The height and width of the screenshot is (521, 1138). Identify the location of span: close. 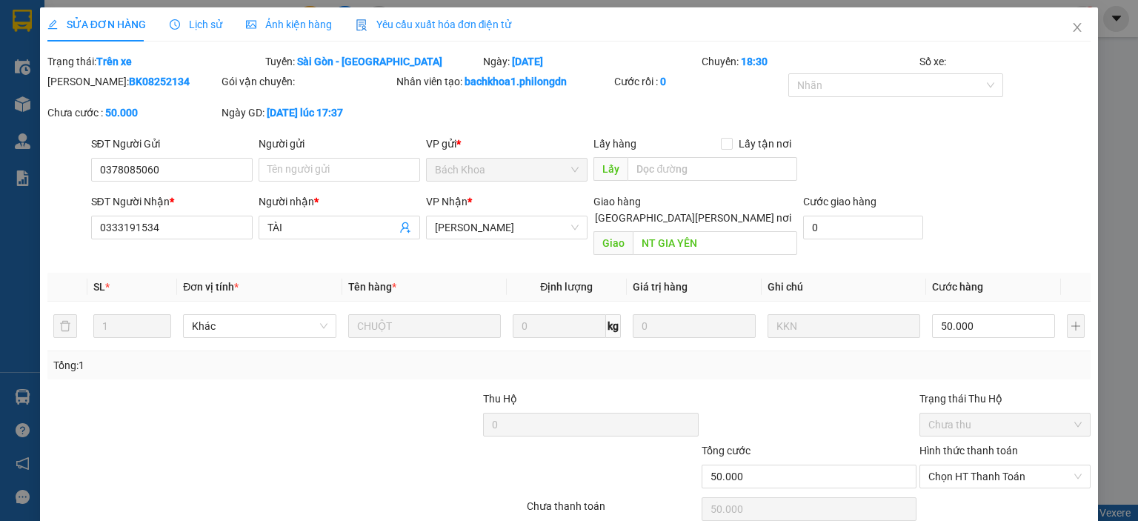
(1078, 27).